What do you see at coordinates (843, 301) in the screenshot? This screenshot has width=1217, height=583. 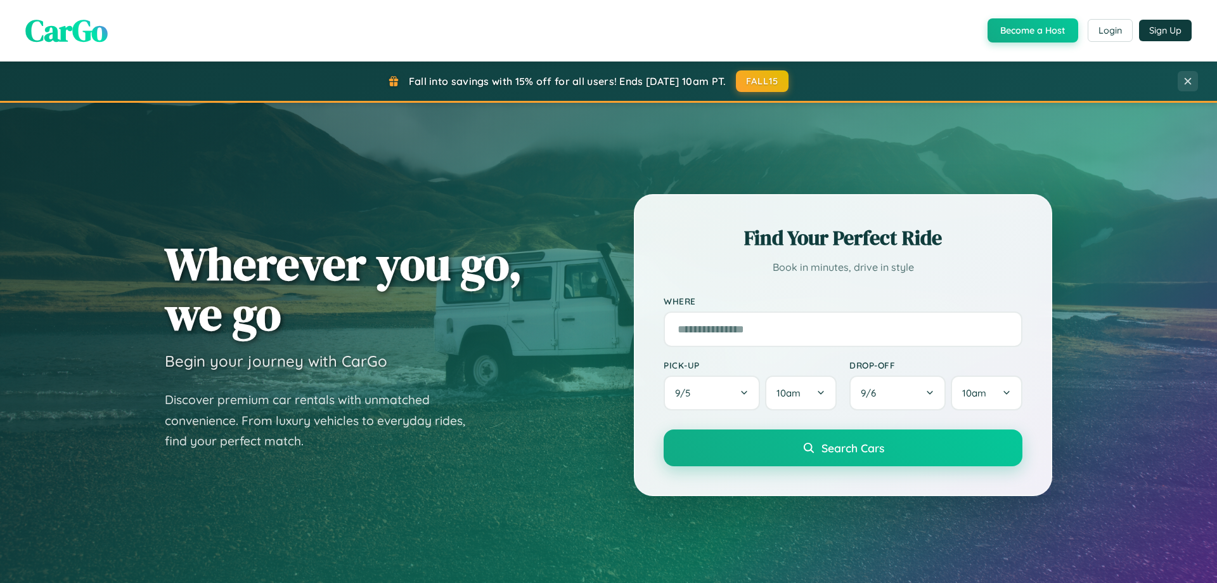 I see `label: Where` at bounding box center [843, 301].